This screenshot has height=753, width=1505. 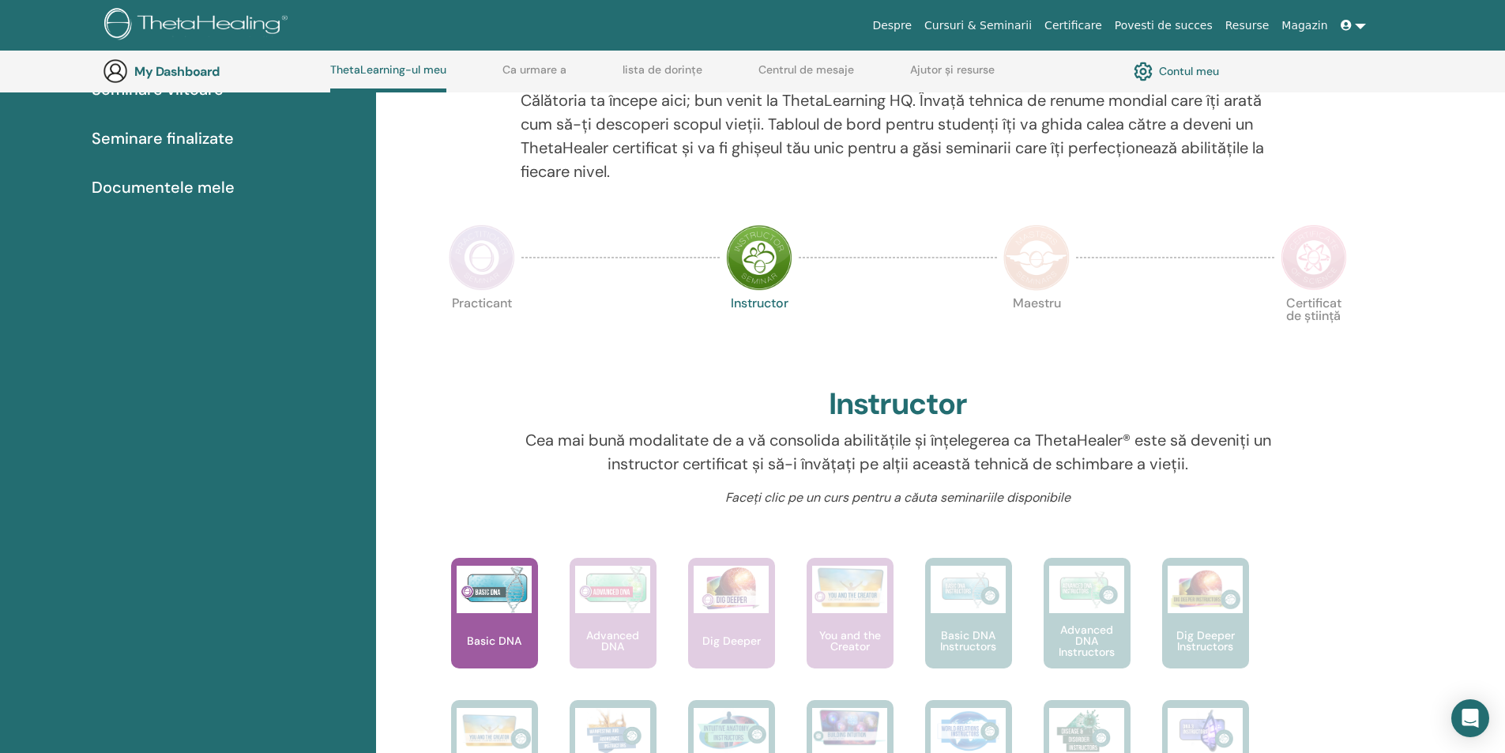 What do you see at coordinates (1314, 330) in the screenshot?
I see `p: Certificat de știință` at bounding box center [1314, 330].